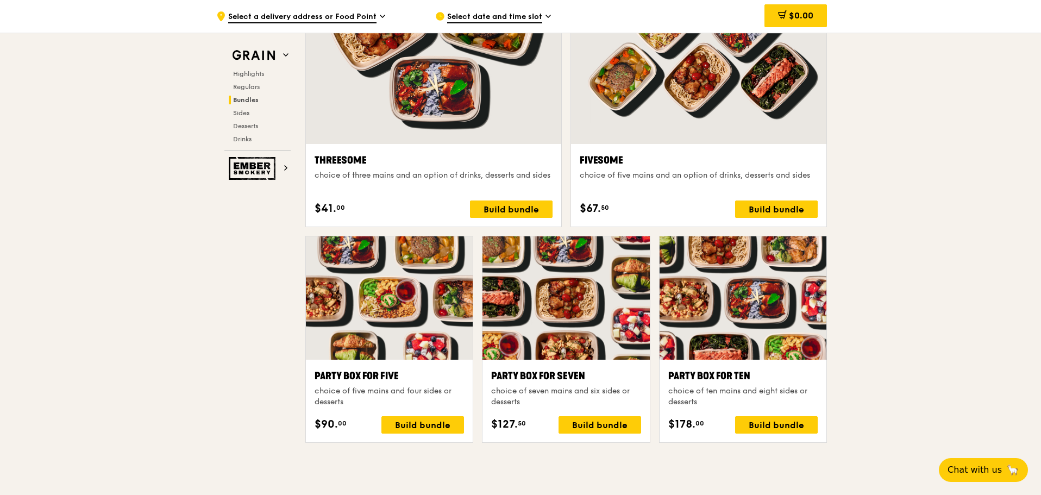 This screenshot has height=495, width=1041. What do you see at coordinates (246, 126) in the screenshot?
I see `span: Desserts` at bounding box center [246, 126].